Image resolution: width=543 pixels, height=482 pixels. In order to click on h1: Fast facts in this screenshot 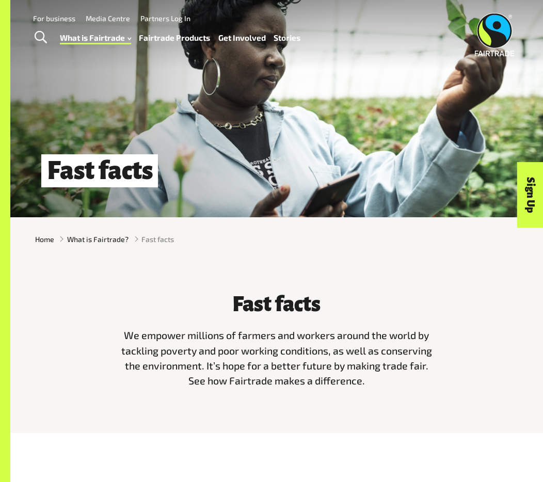, I will do `click(100, 171)`.